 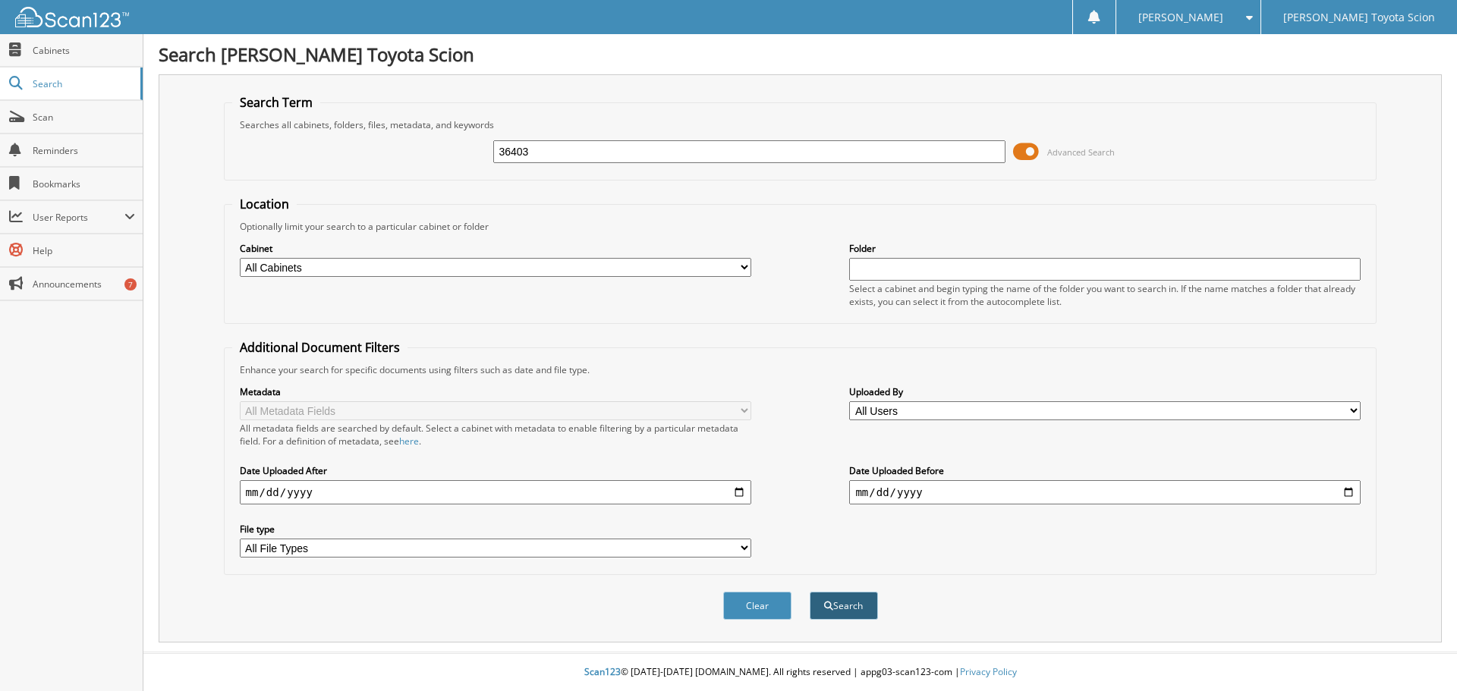 What do you see at coordinates (800, 369) in the screenshot?
I see `div: Enhance your search for specific documents using filters such as date and file type.` at bounding box center [800, 369].